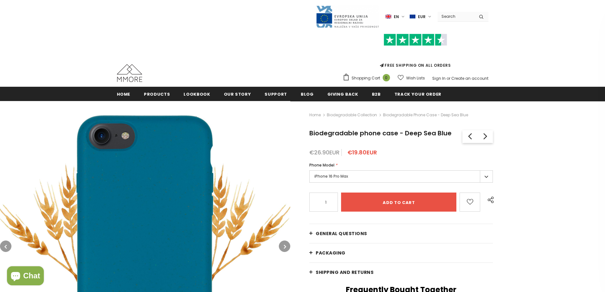 This screenshot has height=292, width=605. I want to click on span: Giving back, so click(342, 94).